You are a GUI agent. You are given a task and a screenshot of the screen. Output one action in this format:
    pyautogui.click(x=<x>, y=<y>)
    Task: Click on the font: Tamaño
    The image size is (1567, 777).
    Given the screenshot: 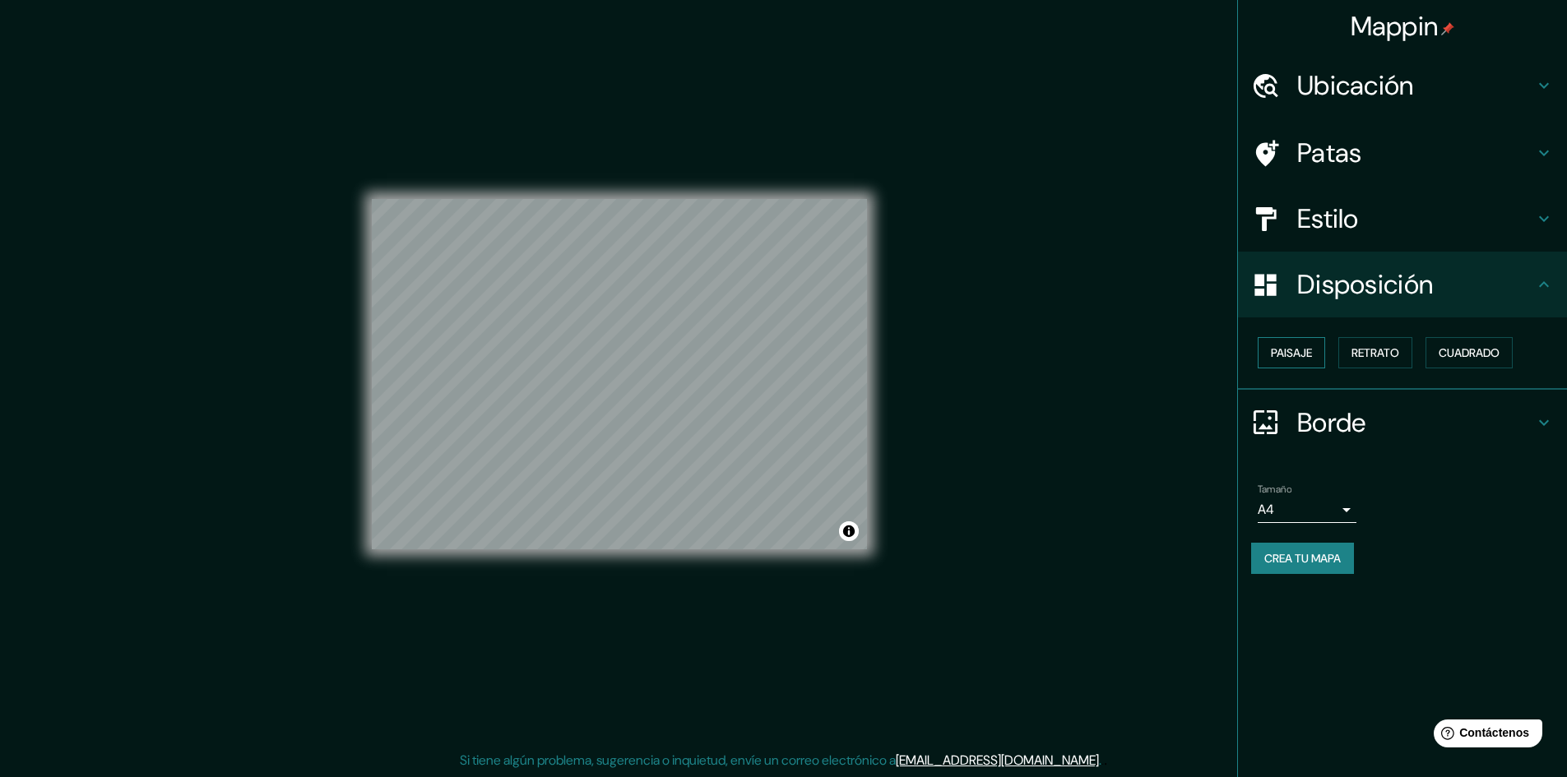 What is the action you would take?
    pyautogui.click(x=1274, y=489)
    